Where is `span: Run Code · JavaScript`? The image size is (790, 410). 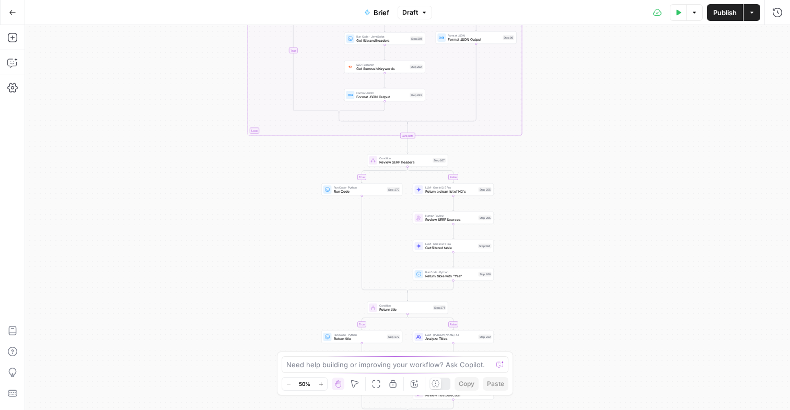 span: Run Code · JavaScript is located at coordinates (382, 37).